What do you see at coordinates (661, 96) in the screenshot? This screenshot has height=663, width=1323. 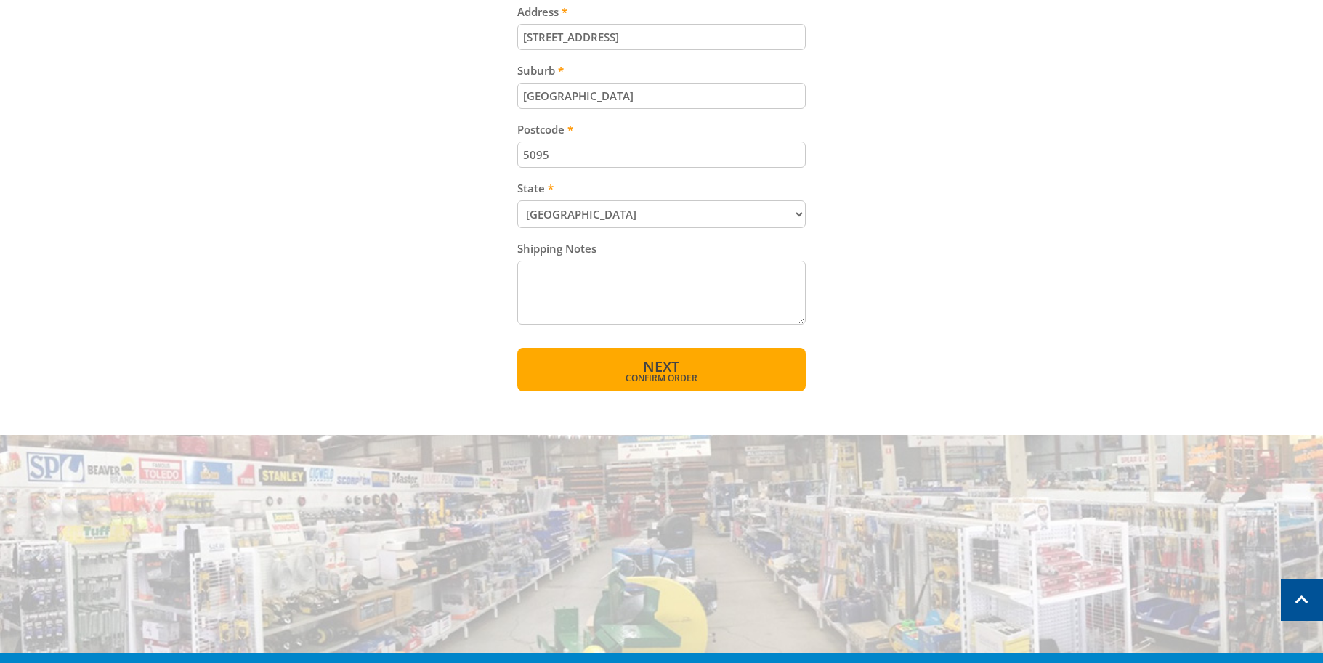 I see `input: Please enter your suburb.` at bounding box center [661, 96].